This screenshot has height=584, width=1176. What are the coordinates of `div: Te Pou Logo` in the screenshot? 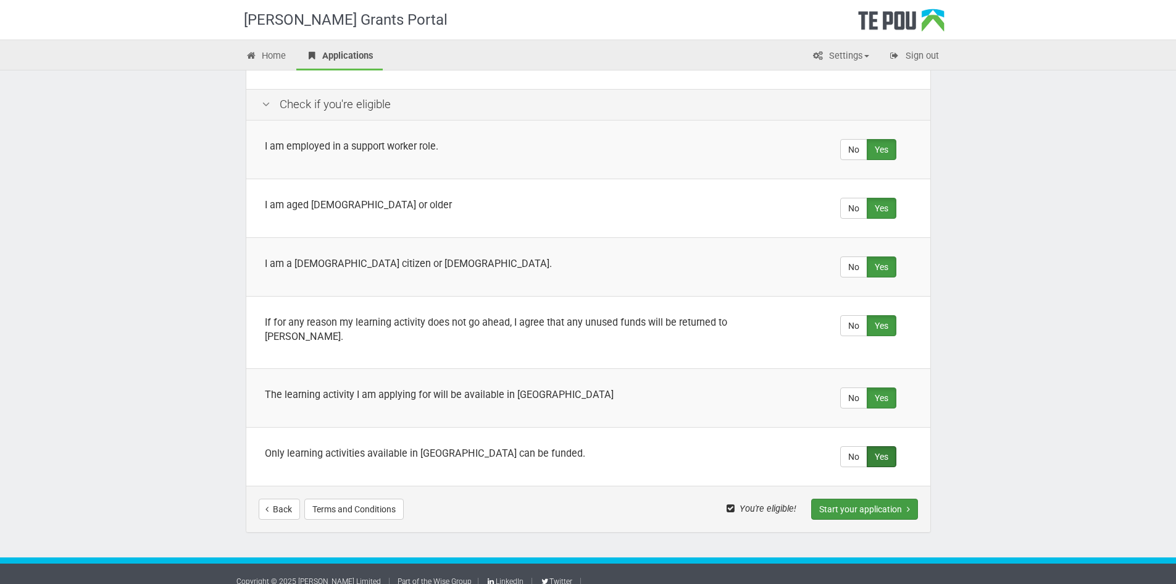 It's located at (902, 24).